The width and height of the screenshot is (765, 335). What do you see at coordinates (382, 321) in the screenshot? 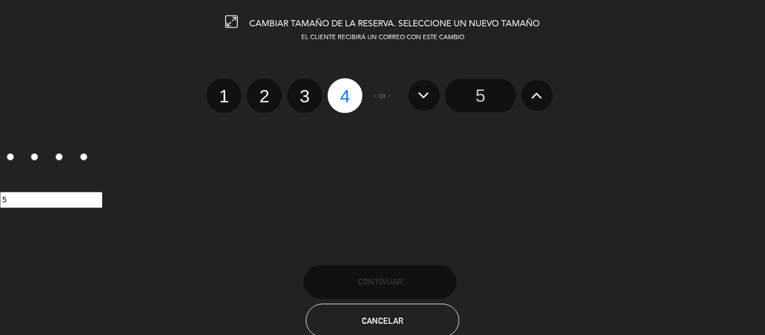
I see `span: Cancelar` at bounding box center [382, 321].